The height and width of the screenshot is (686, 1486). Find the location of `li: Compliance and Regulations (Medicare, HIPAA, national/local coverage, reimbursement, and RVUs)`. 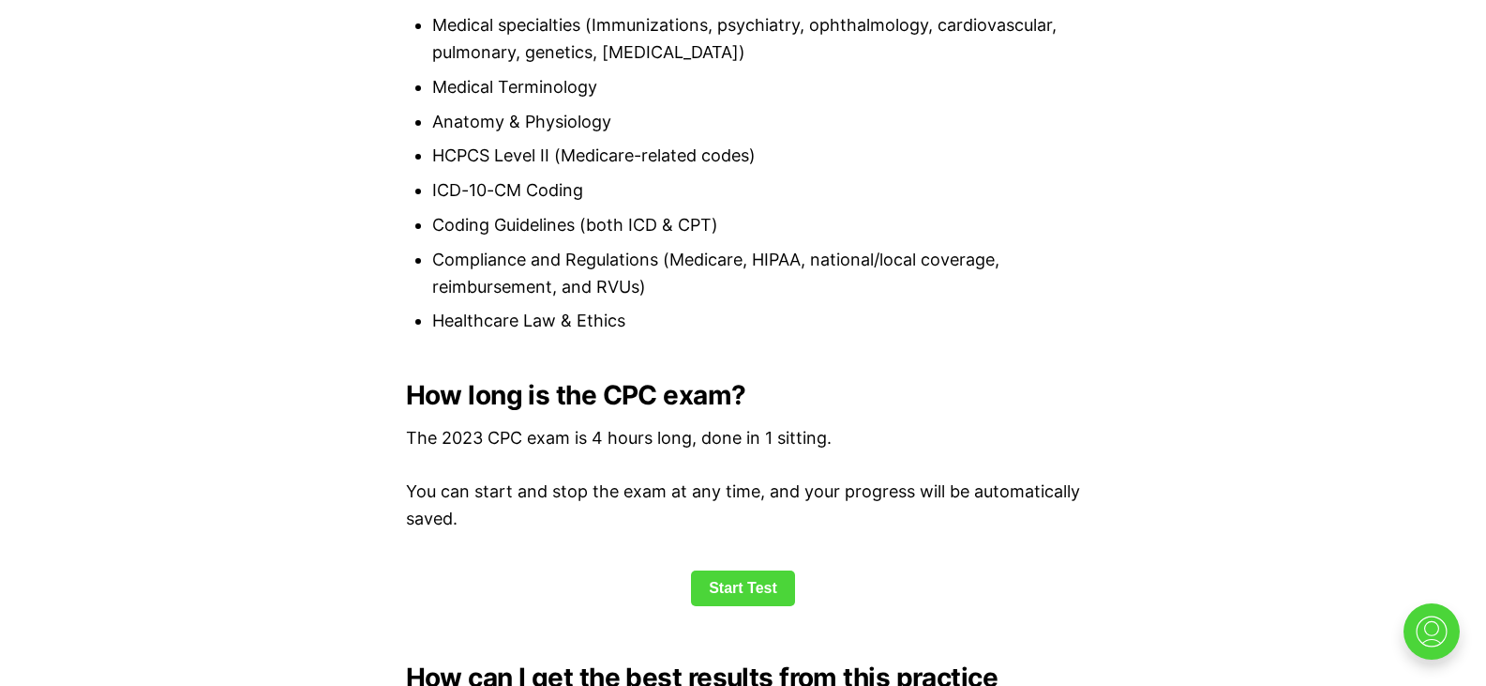

li: Compliance and Regulations (Medicare, HIPAA, national/local coverage, reimbursement, and RVUs) is located at coordinates (757, 274).